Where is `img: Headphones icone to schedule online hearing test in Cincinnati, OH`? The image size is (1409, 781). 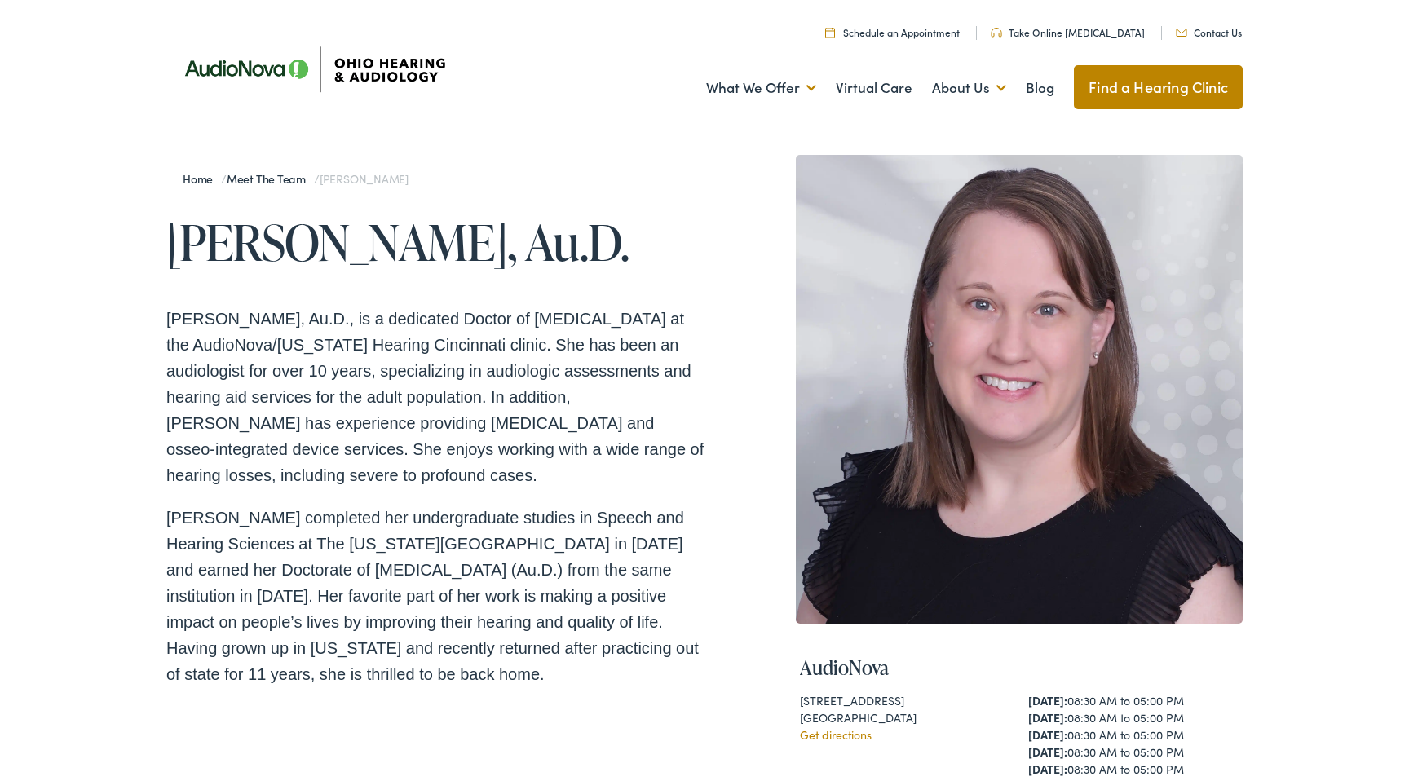
img: Headphones icone to schedule online hearing test in Cincinnati, OH is located at coordinates (997, 33).